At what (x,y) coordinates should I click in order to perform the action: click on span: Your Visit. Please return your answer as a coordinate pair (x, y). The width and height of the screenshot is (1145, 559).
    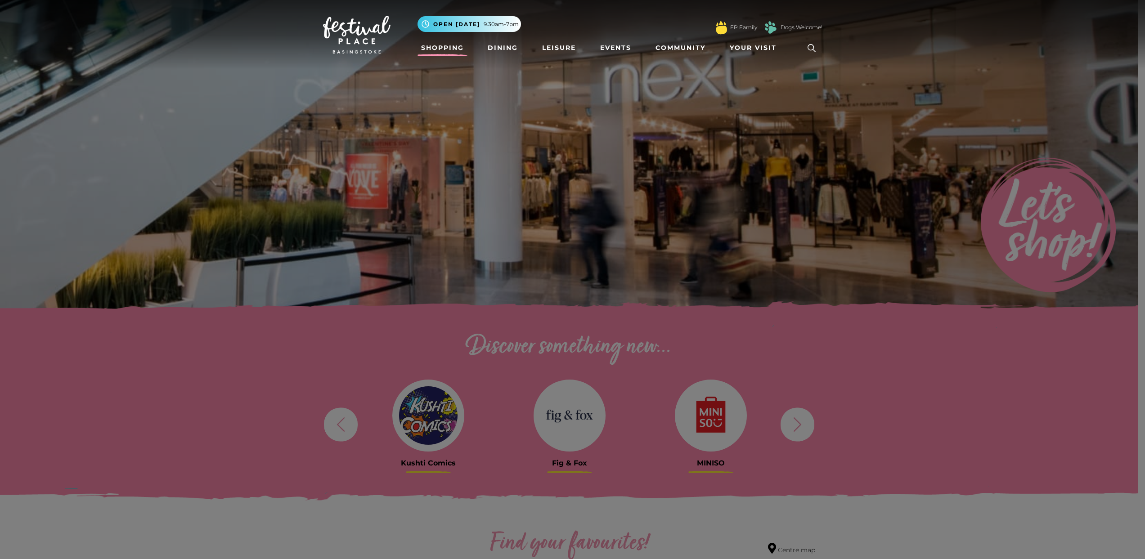
    Looking at the image, I should click on (753, 48).